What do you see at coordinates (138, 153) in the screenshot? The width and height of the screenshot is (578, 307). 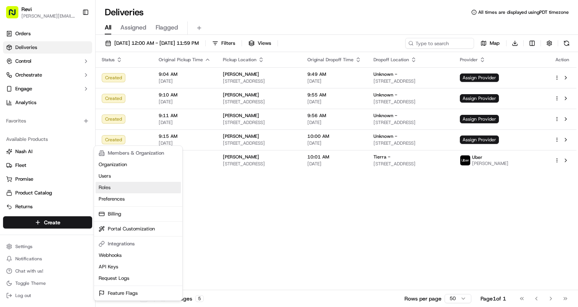 I see `div: Members & Organization` at bounding box center [138, 153].